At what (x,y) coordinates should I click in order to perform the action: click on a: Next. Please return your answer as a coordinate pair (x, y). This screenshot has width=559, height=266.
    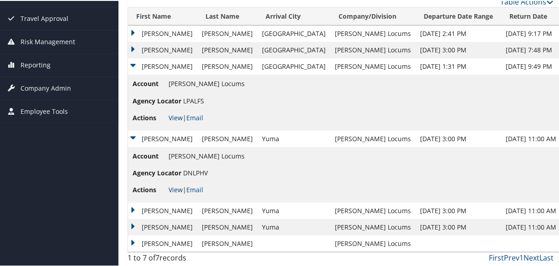
    Looking at the image, I should click on (532, 257).